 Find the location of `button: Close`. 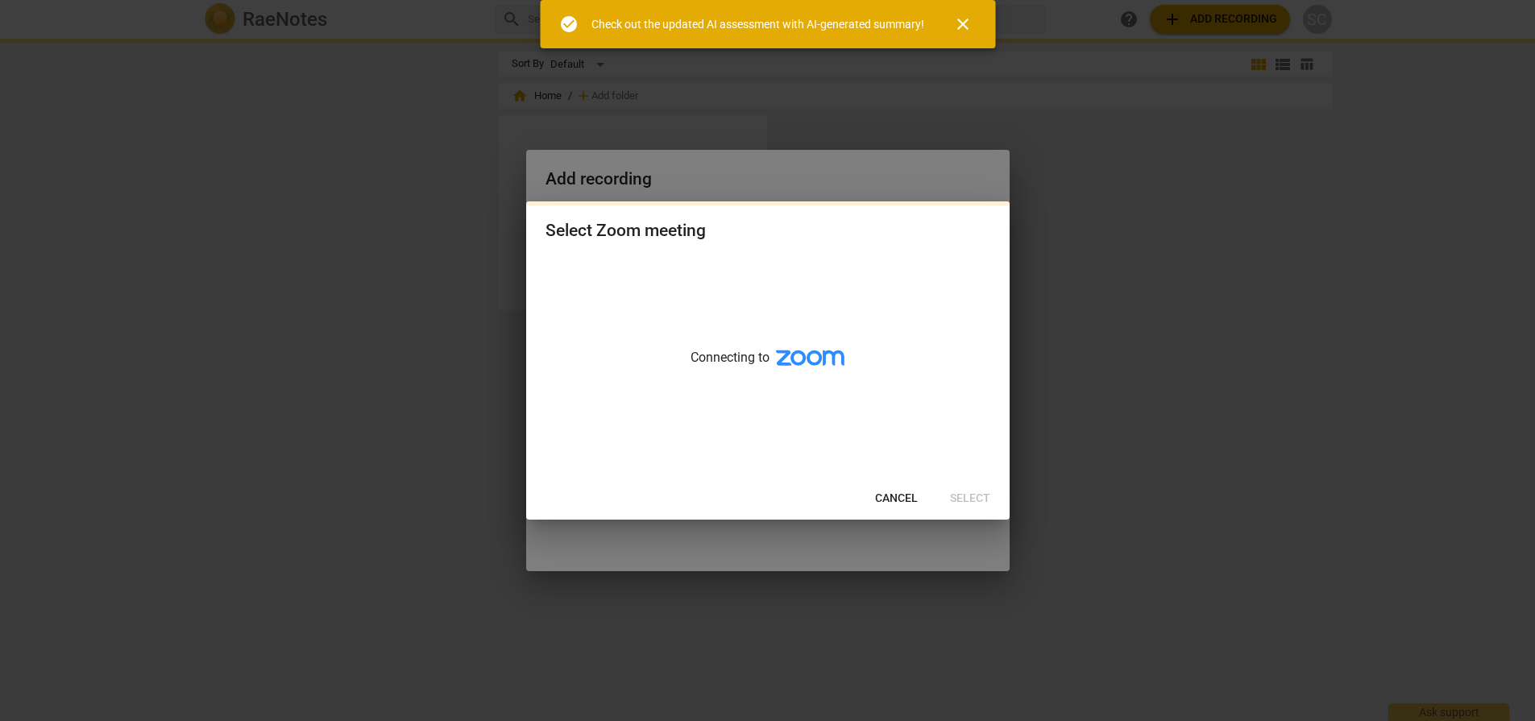

button: Close is located at coordinates (963, 24).